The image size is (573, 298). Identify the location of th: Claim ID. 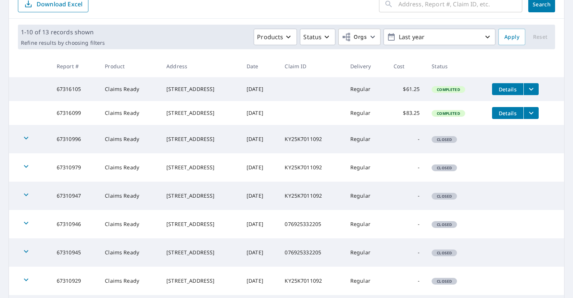
(311, 66).